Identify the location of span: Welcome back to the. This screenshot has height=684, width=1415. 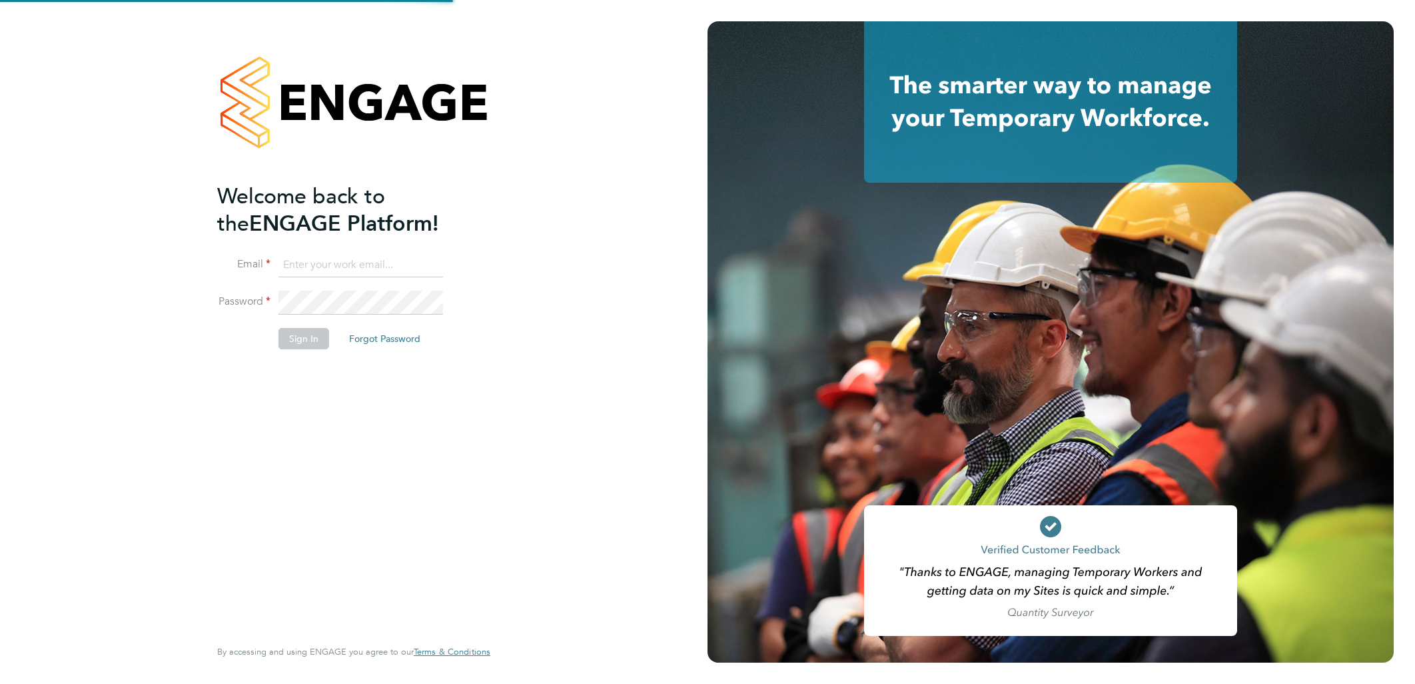
(301, 210).